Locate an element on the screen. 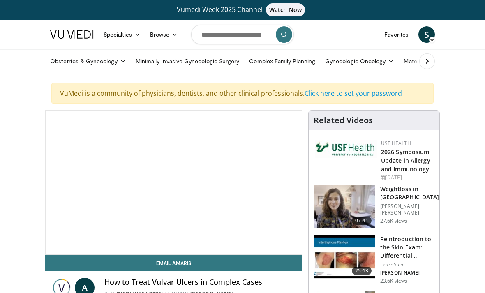 This screenshot has width=485, height=293. a: Maternal–Fetal Medicine is located at coordinates (436, 61).